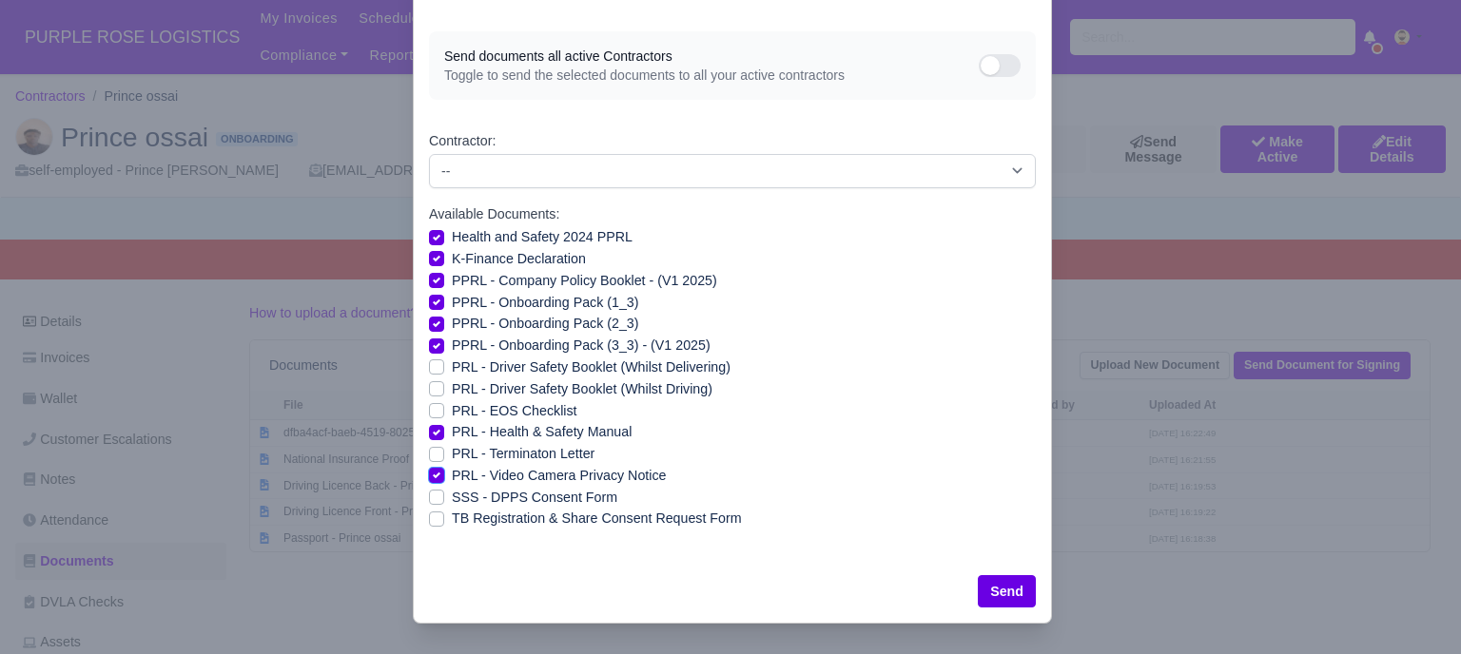 This screenshot has height=654, width=1461. I want to click on label: K-Finance Declaration, so click(518, 259).